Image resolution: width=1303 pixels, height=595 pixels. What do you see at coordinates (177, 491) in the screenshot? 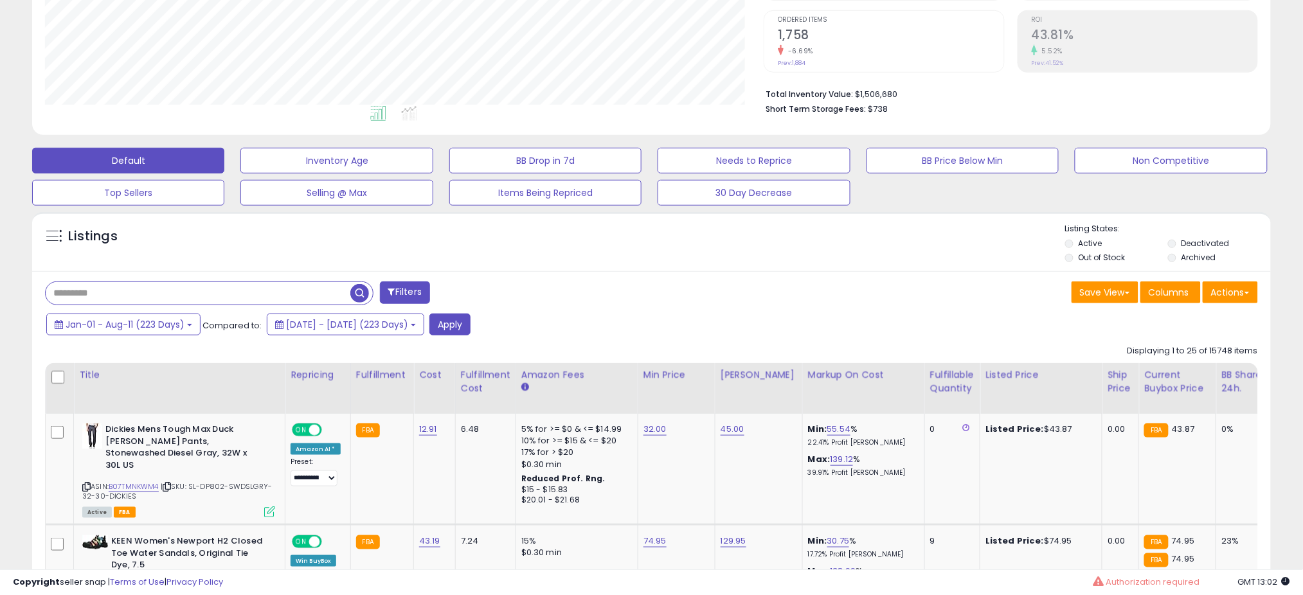
I see `span: | SKU: SL-DP802-SWDSLGRY-32-30-DICKIES` at bounding box center [177, 491].